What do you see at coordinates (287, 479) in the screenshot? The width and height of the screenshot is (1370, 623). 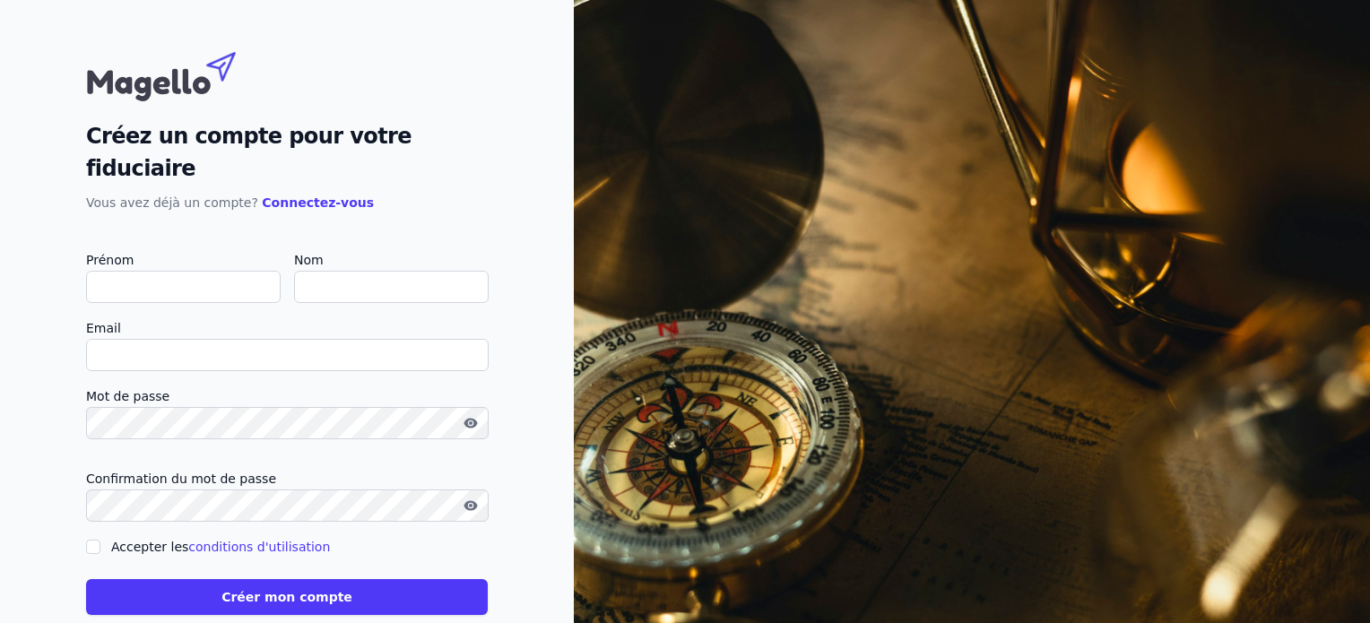 I see `label: Confirmation du mot de passe` at bounding box center [287, 479].